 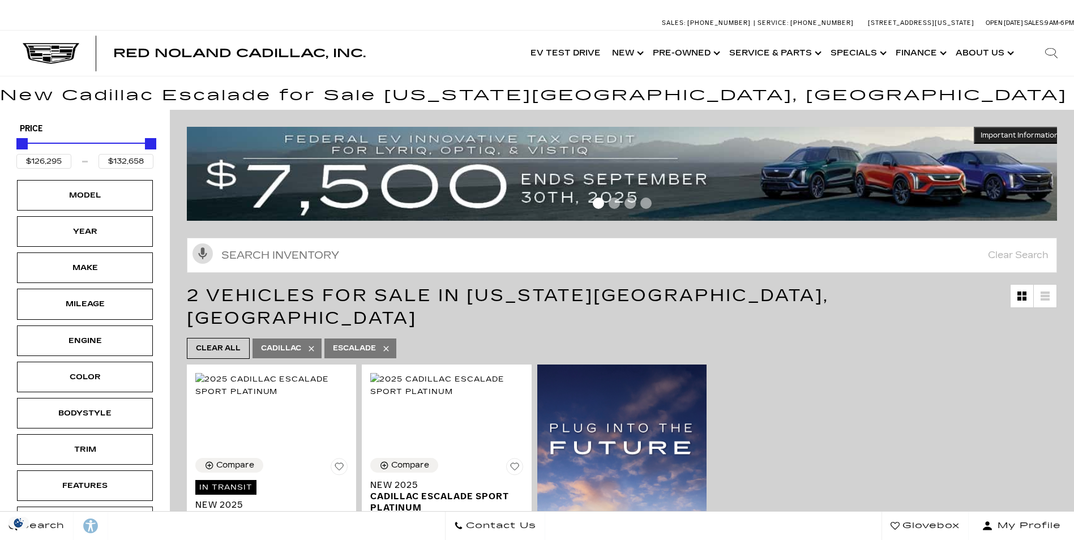 I want to click on div: EngineEngine, so click(x=85, y=341).